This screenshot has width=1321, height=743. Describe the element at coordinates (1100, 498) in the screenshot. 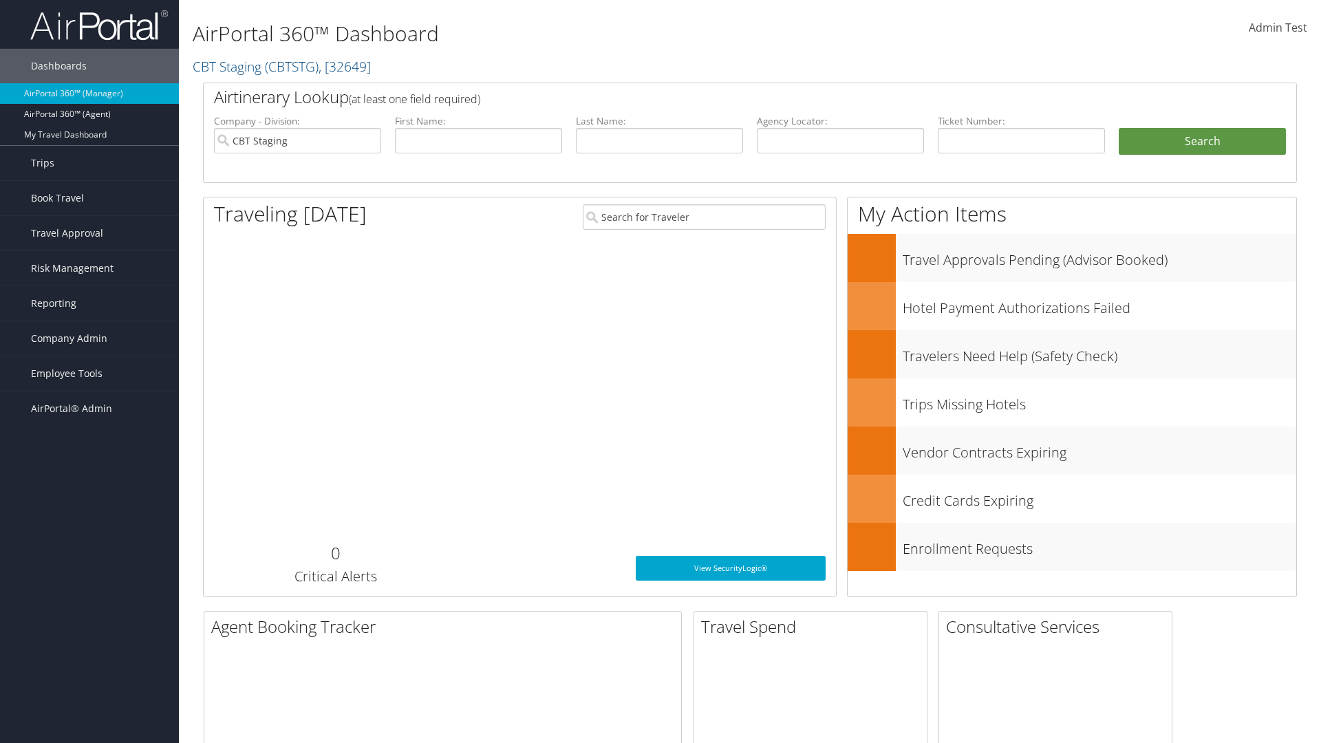

I see `h3: Credit Cards Expiring` at that location.